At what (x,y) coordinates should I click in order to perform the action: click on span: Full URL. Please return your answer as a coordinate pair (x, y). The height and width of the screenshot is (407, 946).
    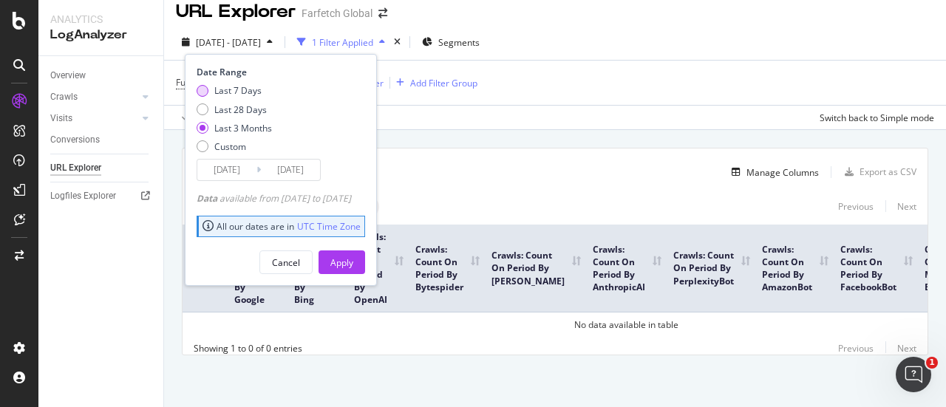
    Looking at the image, I should click on (192, 82).